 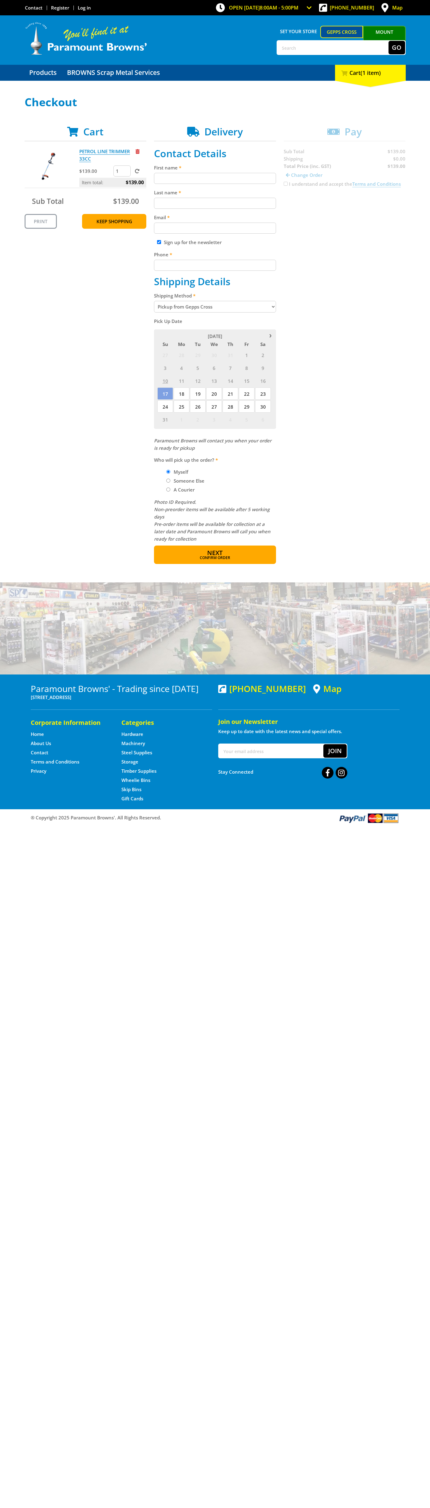 What do you see at coordinates (184, 490) in the screenshot?
I see `label: A Courier` at bounding box center [184, 490].